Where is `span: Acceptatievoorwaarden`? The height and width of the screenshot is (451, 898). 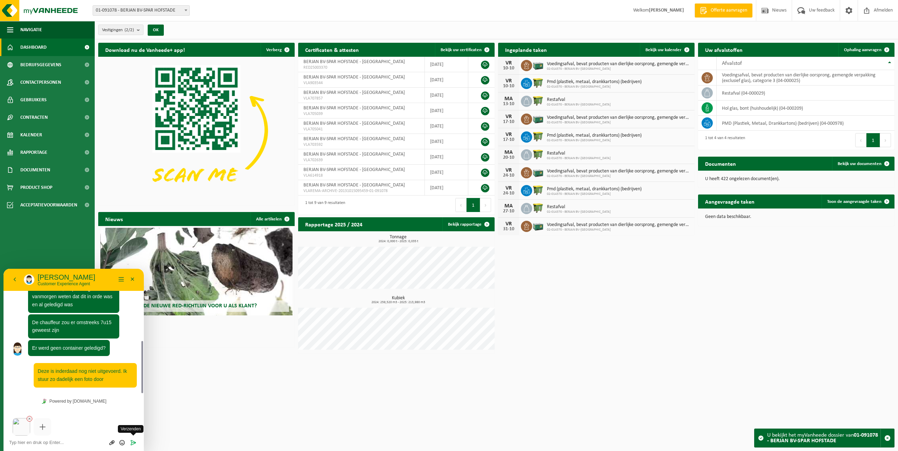
span: Acceptatievoorwaarden is located at coordinates (49, 205).